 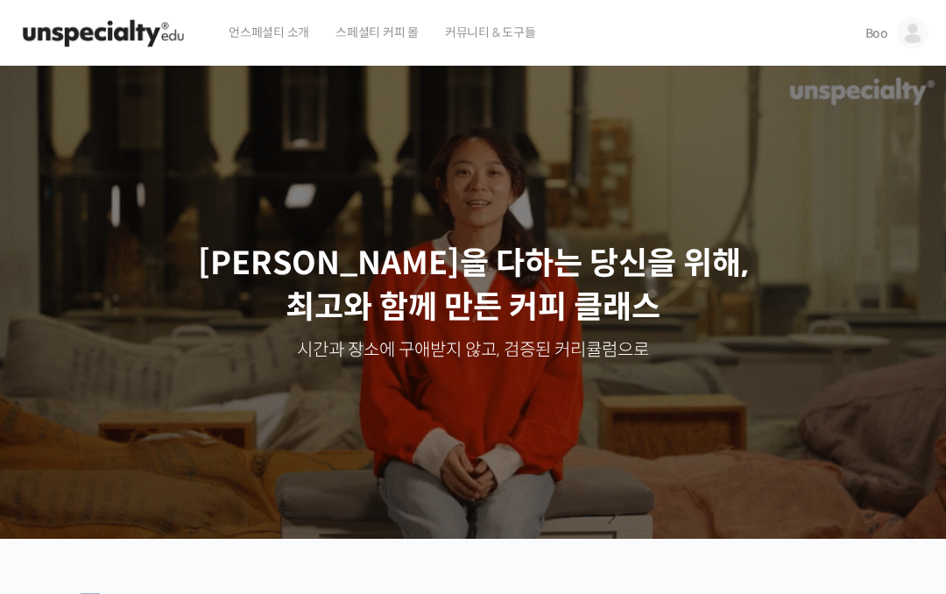 What do you see at coordinates (281, 482) in the screenshot?
I see `span: 설정` at bounding box center [281, 482].